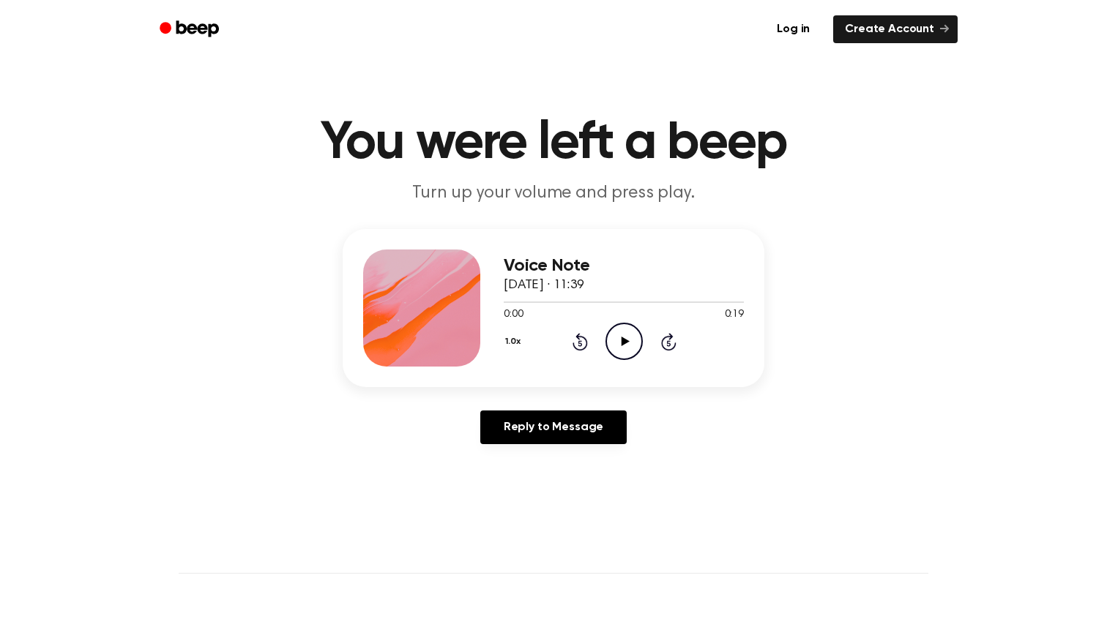 Image resolution: width=1107 pixels, height=627 pixels. Describe the element at coordinates (553, 143) in the screenshot. I see `h1: You were left a beep` at that location.